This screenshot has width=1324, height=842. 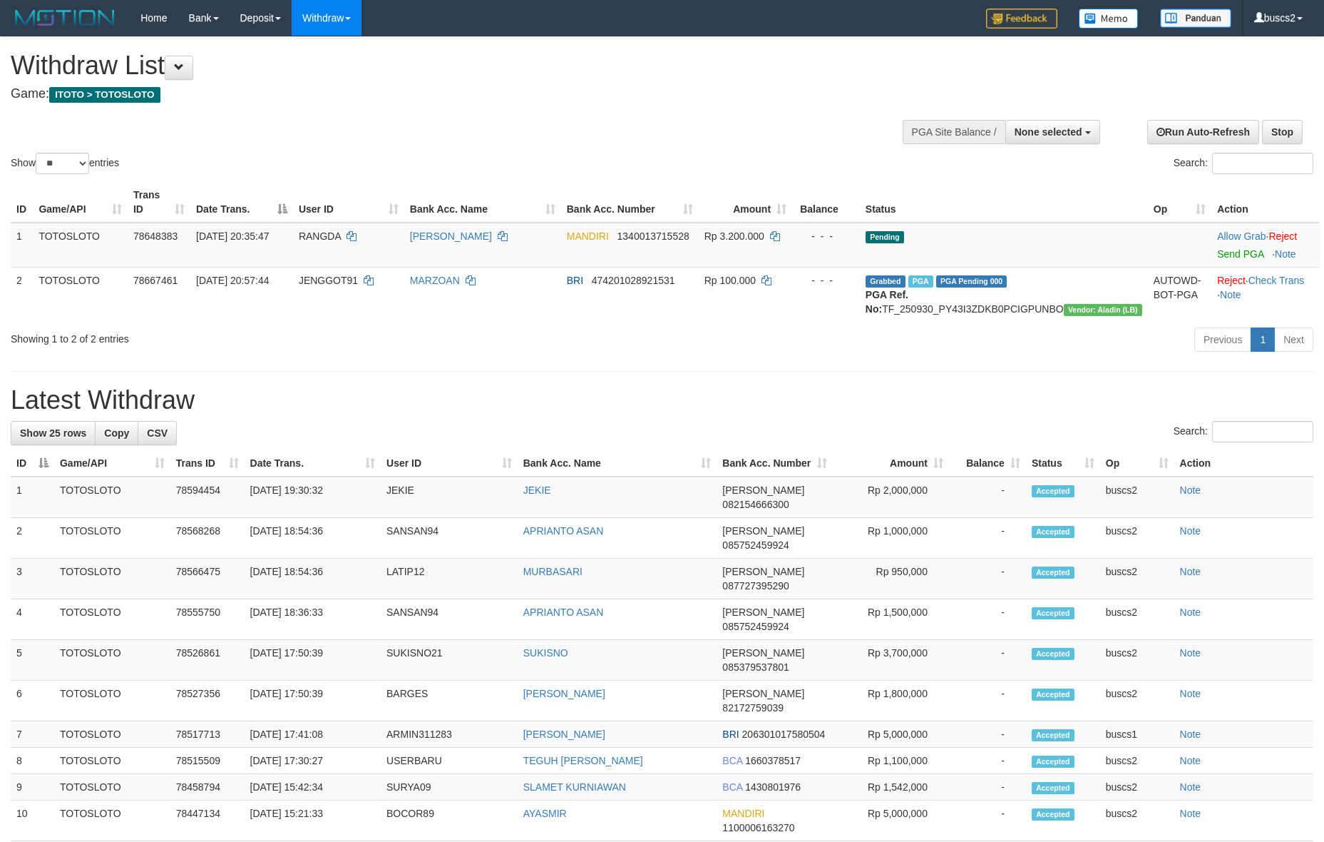 What do you see at coordinates (449, 538) in the screenshot?
I see `td: SANSAN94` at bounding box center [449, 538].